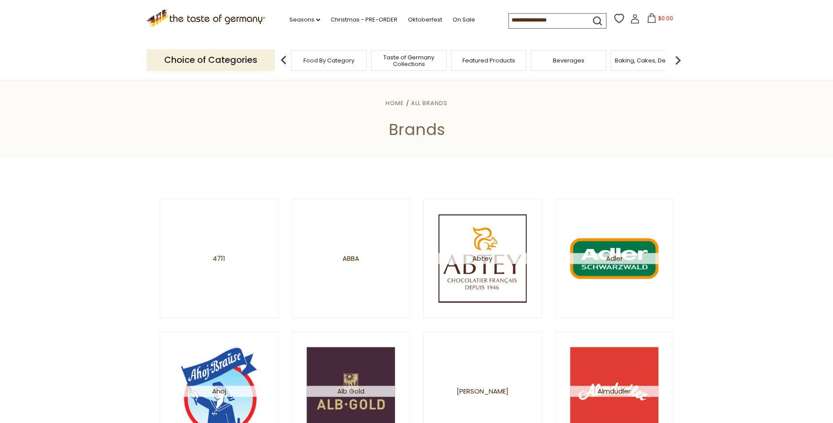  What do you see at coordinates (649, 60) in the screenshot?
I see `span: Baking, Cakes, Desserts` at bounding box center [649, 60].